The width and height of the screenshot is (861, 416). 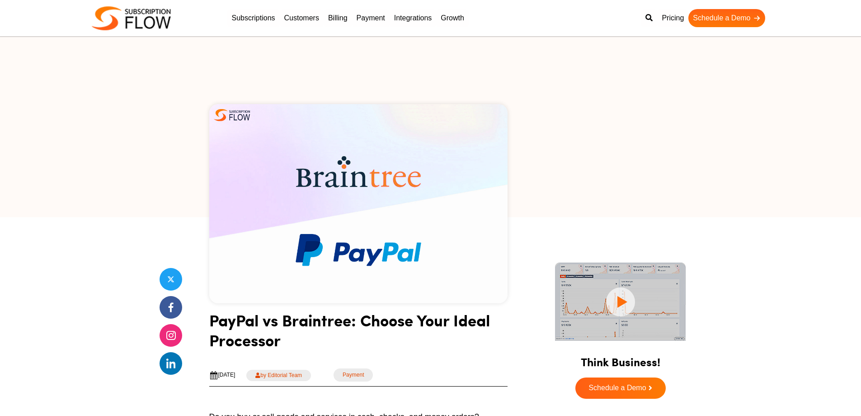 What do you see at coordinates (413, 18) in the screenshot?
I see `a: Integrations` at bounding box center [413, 18].